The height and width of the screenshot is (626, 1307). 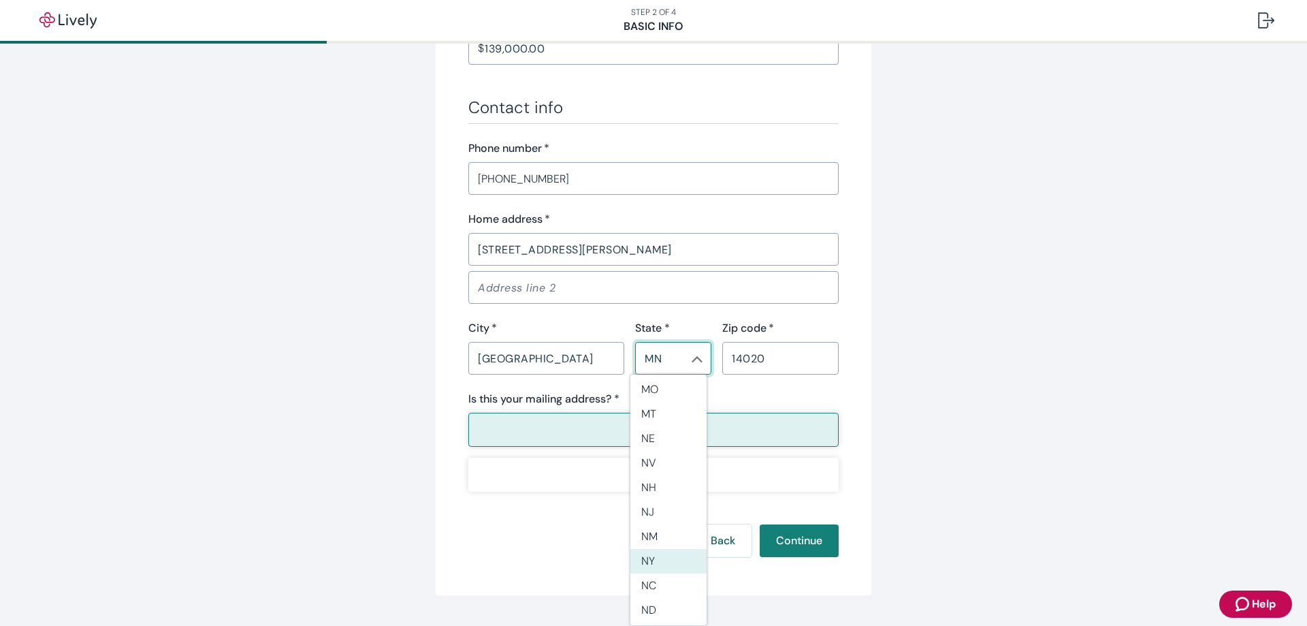 I want to click on label: City, so click(x=483, y=328).